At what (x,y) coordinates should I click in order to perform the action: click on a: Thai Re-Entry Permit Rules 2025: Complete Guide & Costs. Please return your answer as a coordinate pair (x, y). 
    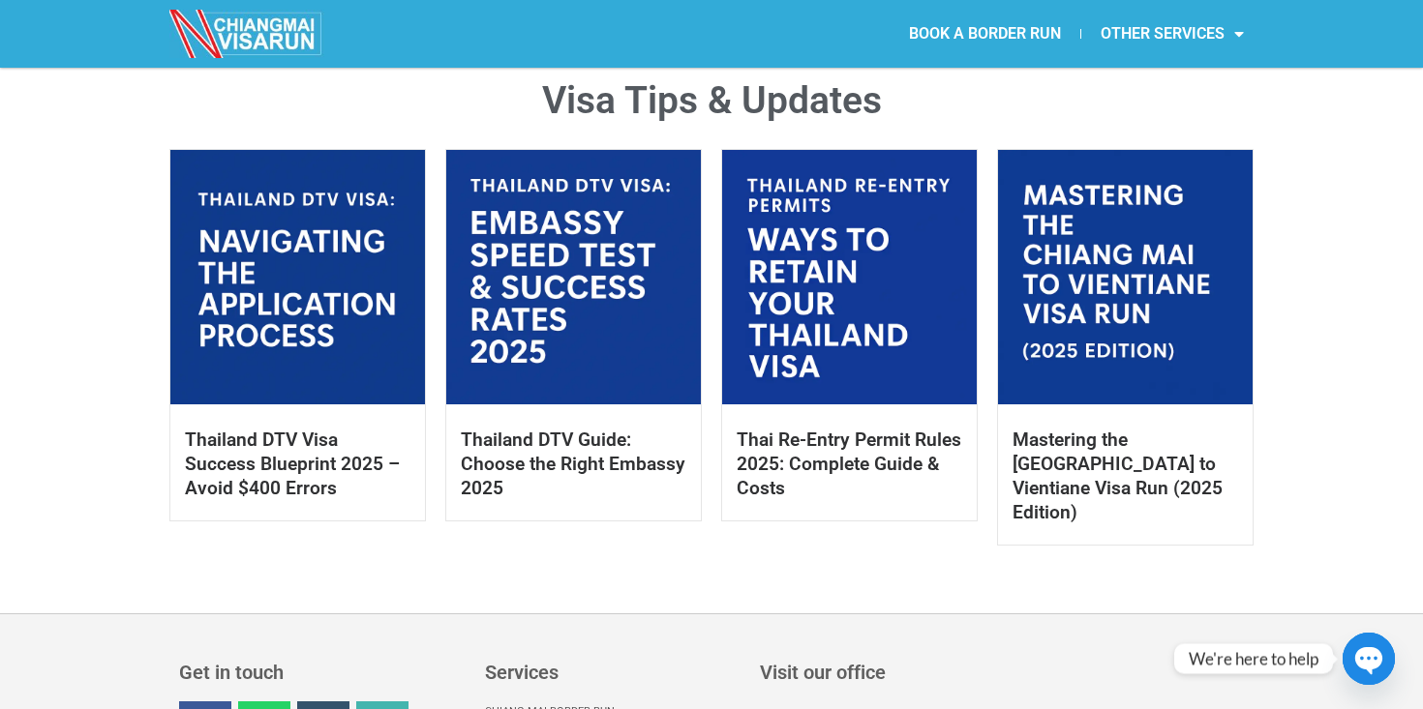
    Looking at the image, I should click on (849, 464).